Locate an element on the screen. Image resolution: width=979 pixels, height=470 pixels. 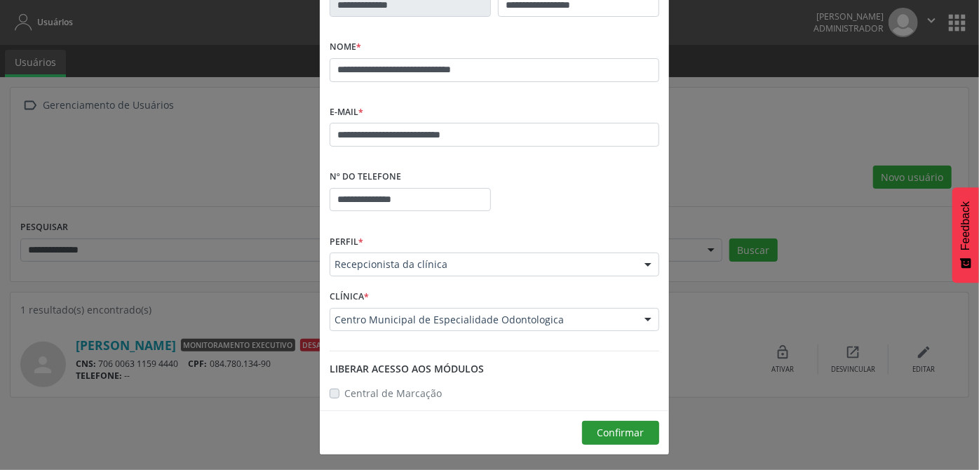
span: Feedback is located at coordinates (965, 226).